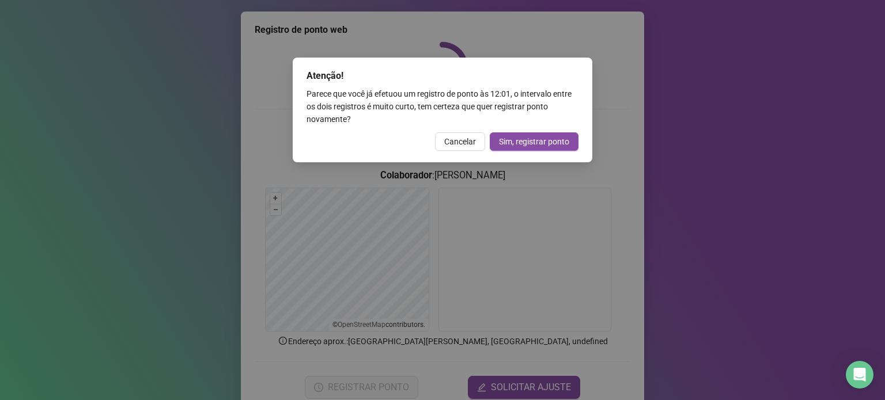 The image size is (885, 400). Describe the element at coordinates (534, 142) in the screenshot. I see `span: Sim, registrar ponto` at that location.